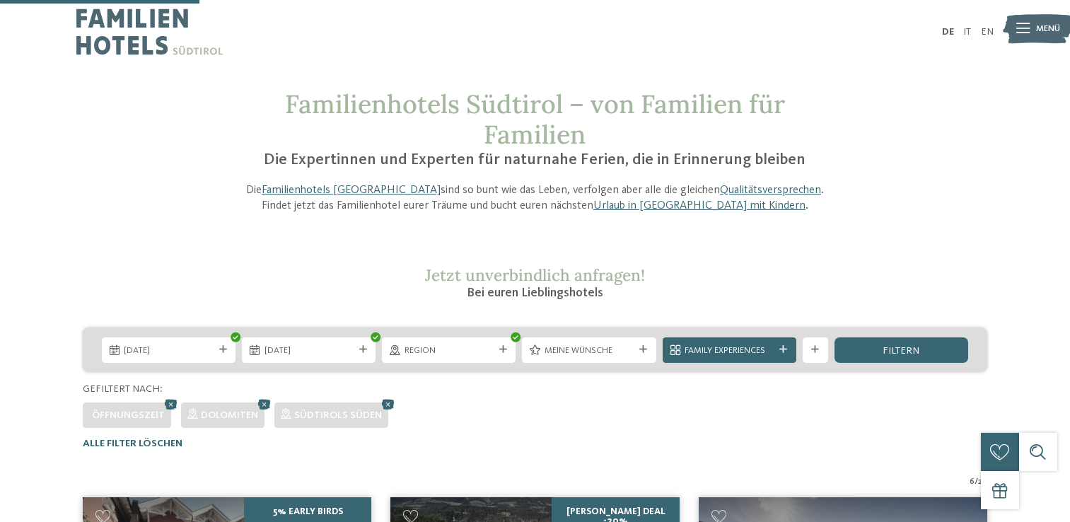 Image resolution: width=1070 pixels, height=522 pixels. What do you see at coordinates (132, 443) in the screenshot?
I see `span: Alle Filter löschen` at bounding box center [132, 443].